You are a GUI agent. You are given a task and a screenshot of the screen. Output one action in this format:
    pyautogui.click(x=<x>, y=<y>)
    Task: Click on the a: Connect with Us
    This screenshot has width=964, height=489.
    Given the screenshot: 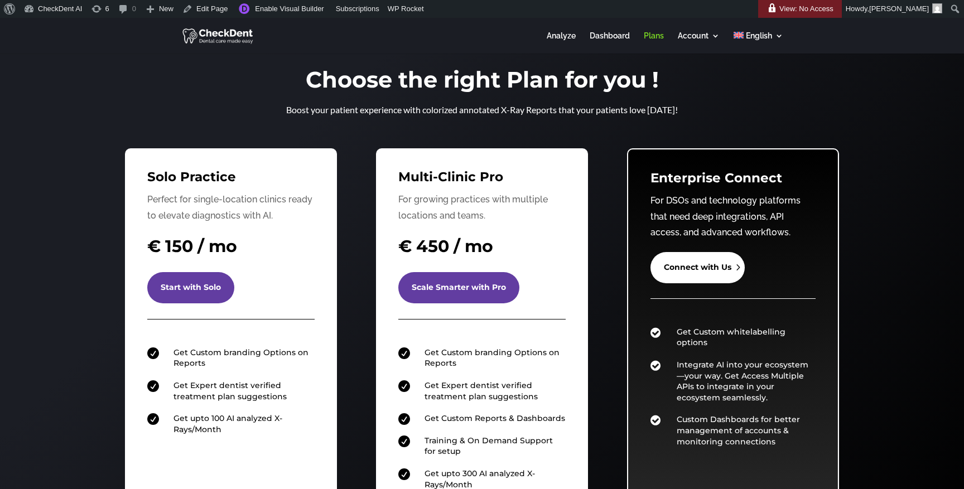 What is the action you would take?
    pyautogui.click(x=697, y=268)
    